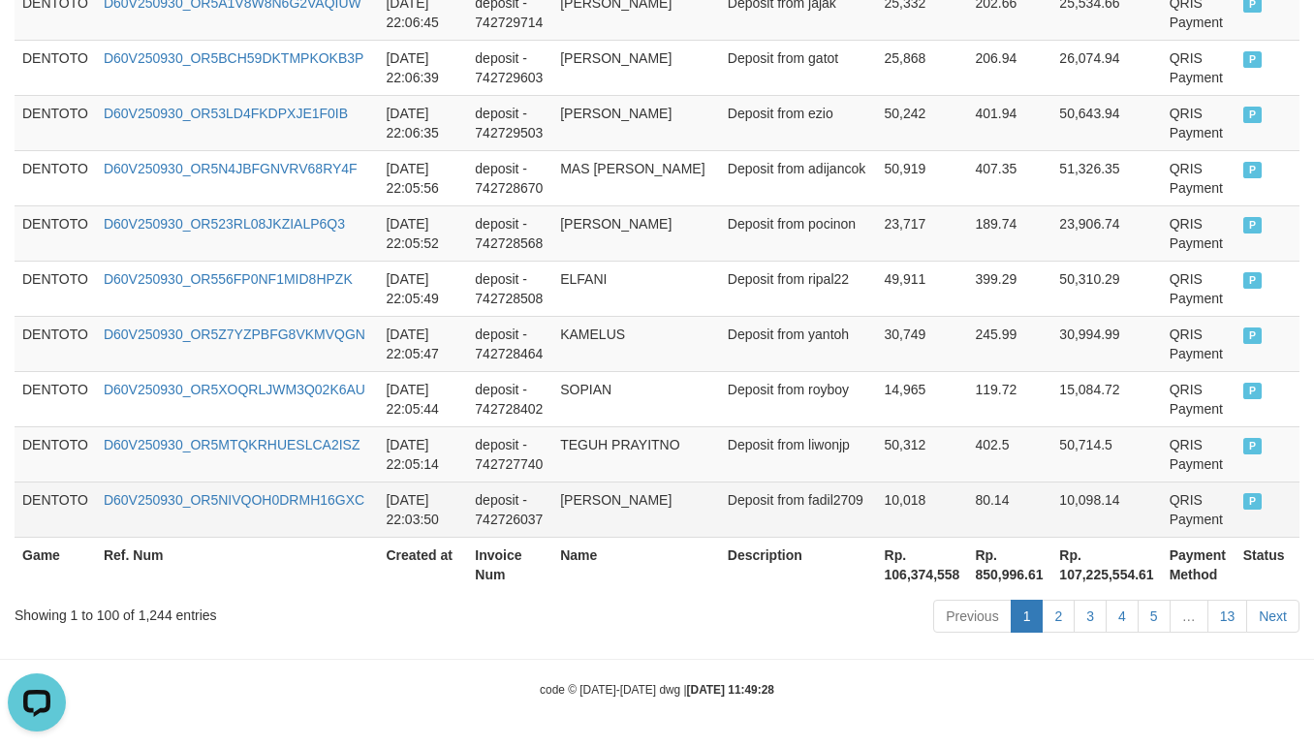  What do you see at coordinates (799, 454) in the screenshot?
I see `td: Deposit from liwonjp` at bounding box center [799, 454].